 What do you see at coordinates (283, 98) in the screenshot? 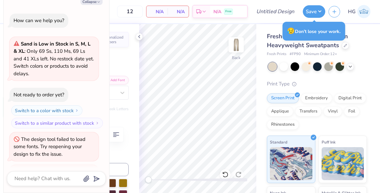
I see `div: Screen Print` at bounding box center [283, 98].